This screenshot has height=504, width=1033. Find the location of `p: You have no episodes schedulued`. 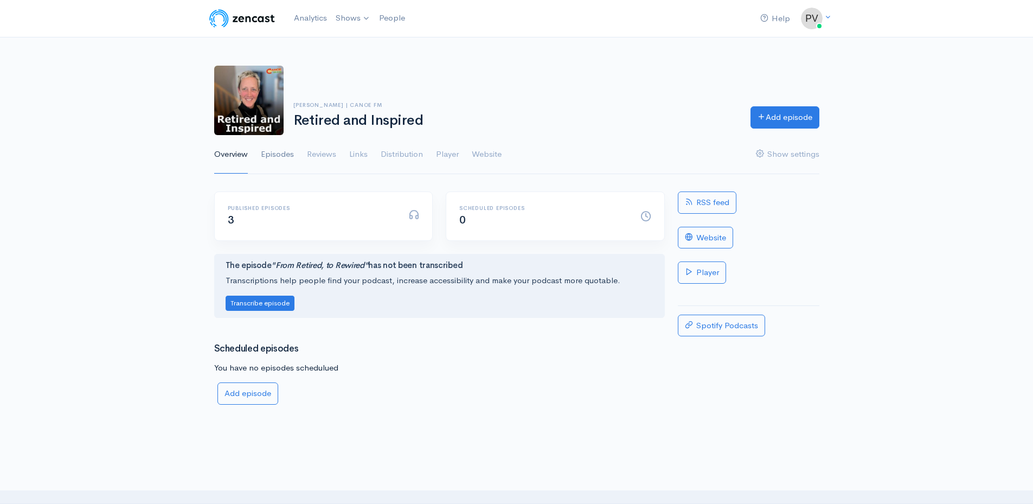

p: You have no episodes schedulued is located at coordinates (439, 368).